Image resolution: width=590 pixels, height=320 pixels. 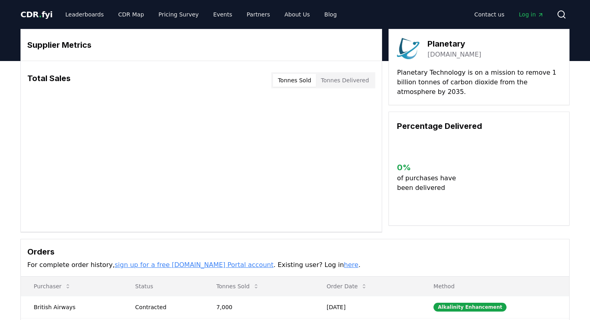 I want to click on p: of purchases have been delivered, so click(x=429, y=183).